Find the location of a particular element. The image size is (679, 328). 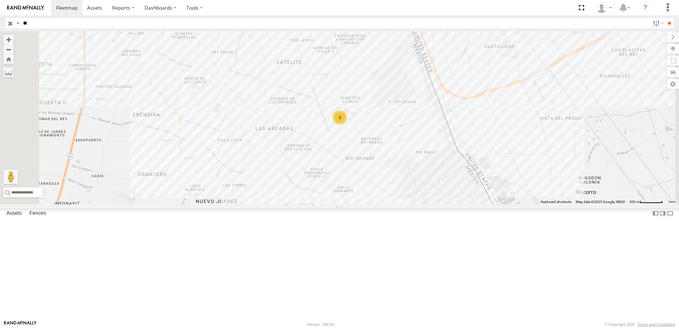

label: Map Settings is located at coordinates (673, 84).